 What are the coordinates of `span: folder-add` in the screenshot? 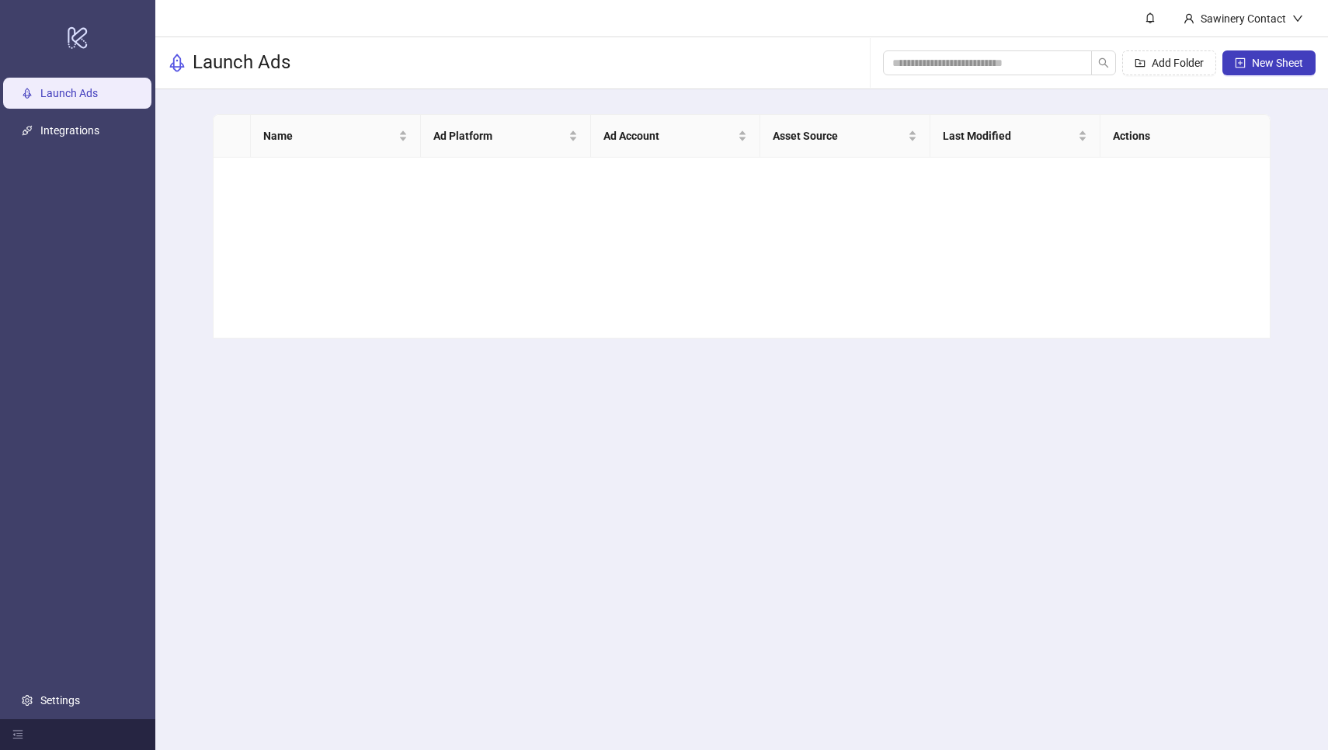 It's located at (1140, 63).